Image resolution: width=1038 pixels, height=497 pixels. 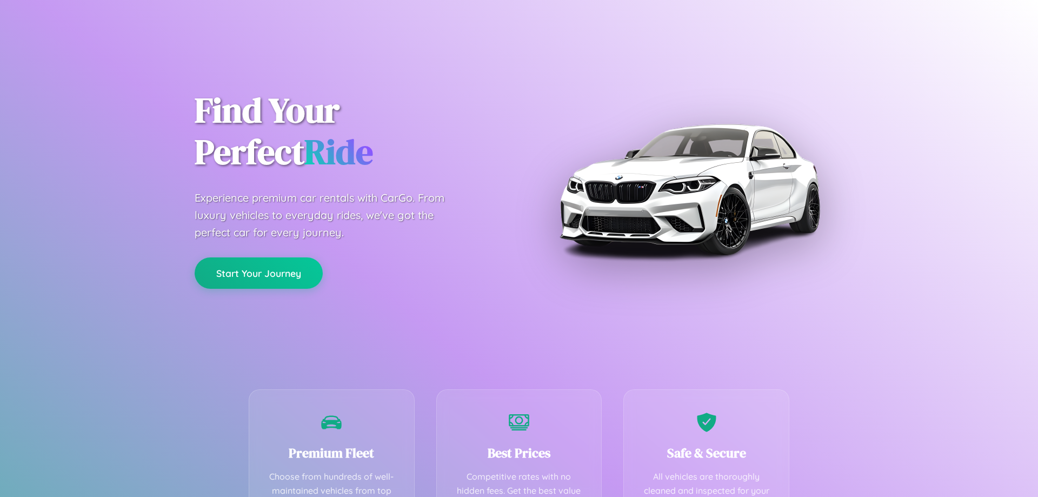 What do you see at coordinates (338, 151) in the screenshot?
I see `span: Ride` at bounding box center [338, 151].